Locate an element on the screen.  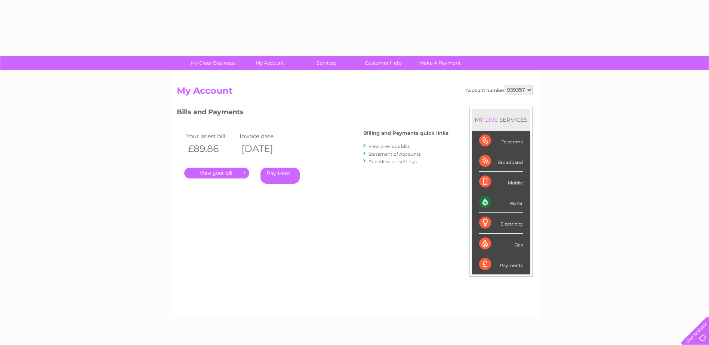
div: Gas is located at coordinates (501, 244).